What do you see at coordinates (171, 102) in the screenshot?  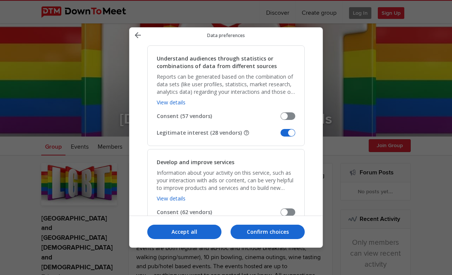 I see `a: View details, Understand audiences through statistics or combinations of data from different sources` at bounding box center [171, 102].